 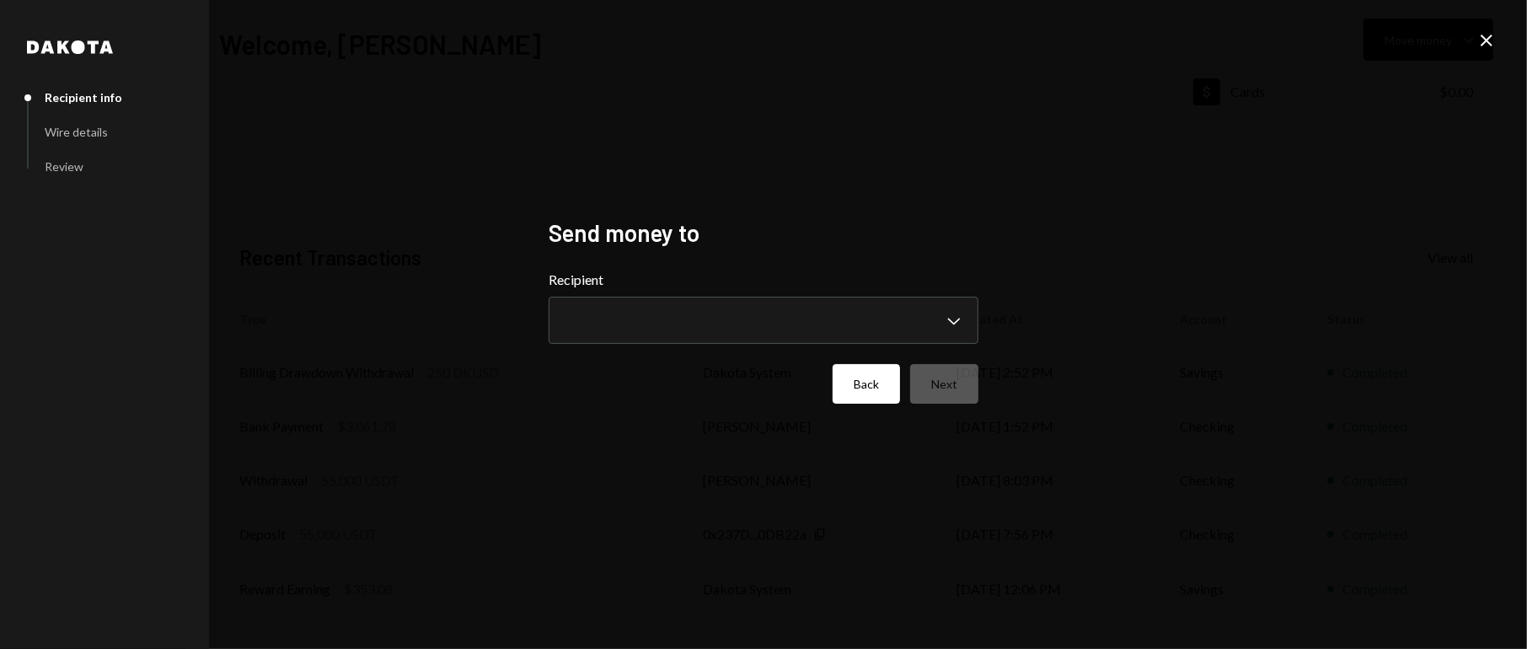 What do you see at coordinates (764, 280) in the screenshot?
I see `label: Recipient` at bounding box center [764, 280].